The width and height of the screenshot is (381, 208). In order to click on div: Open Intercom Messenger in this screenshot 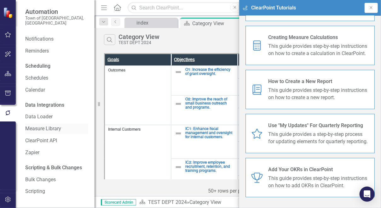, I will do `click(367, 194)`.